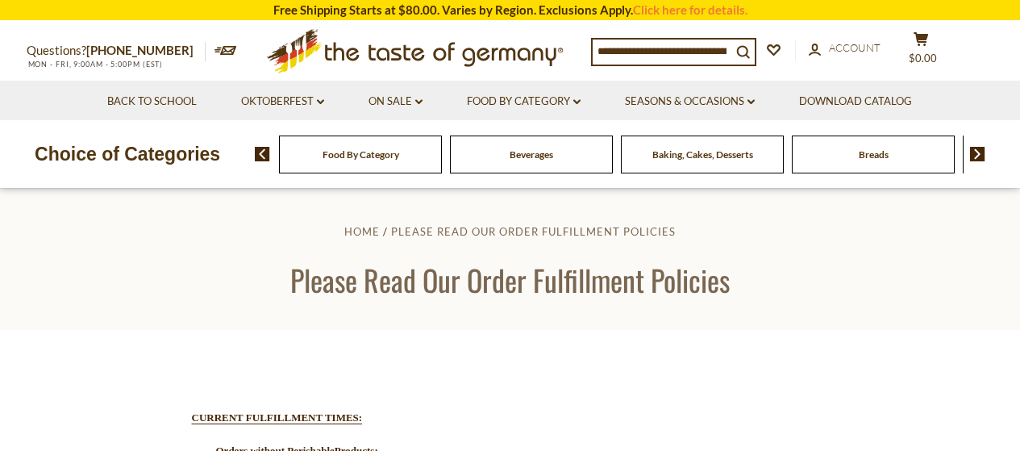  I want to click on span: Please Read Our Order Fulfillment Policies, so click(533, 231).